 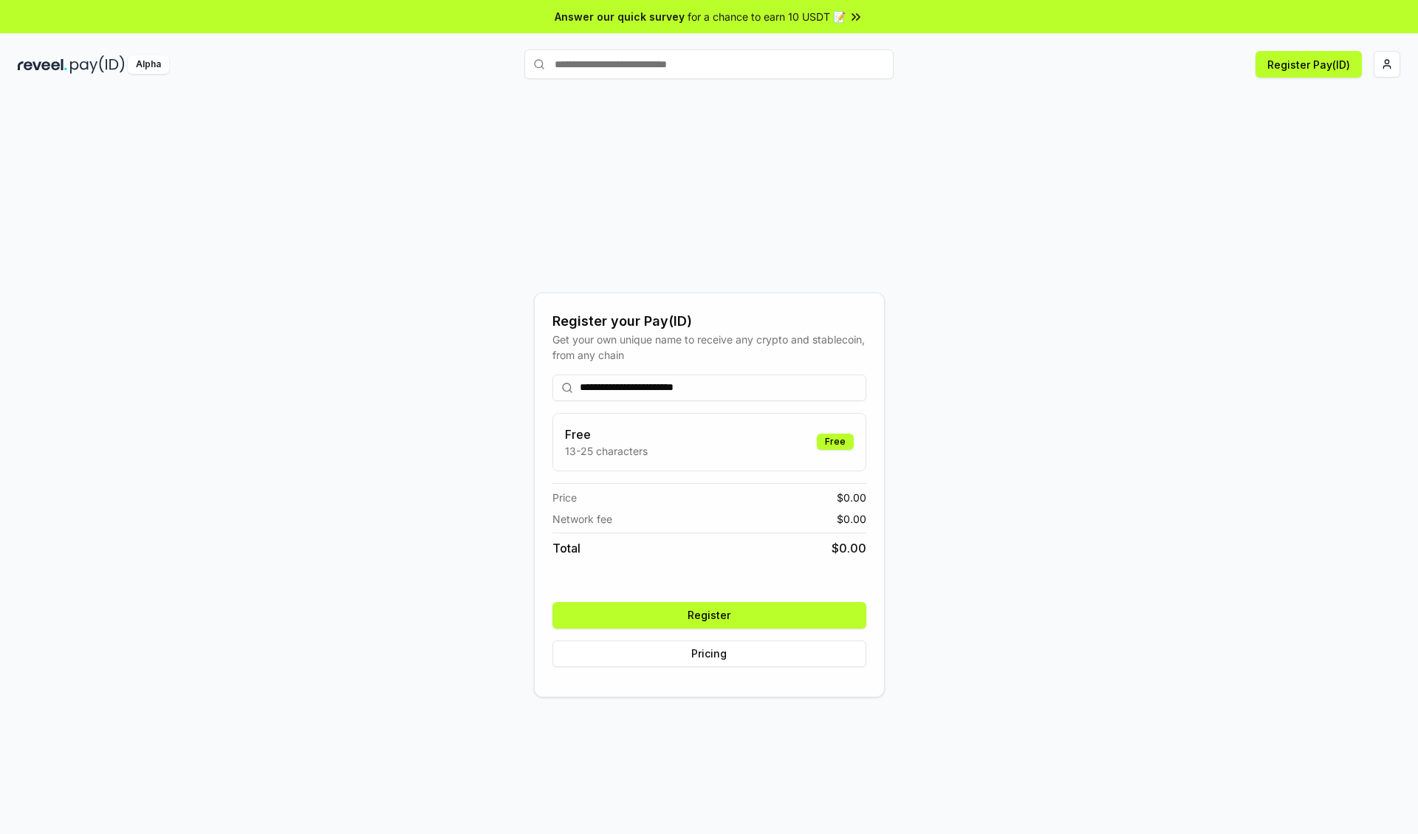 I want to click on span: Price, so click(x=564, y=497).